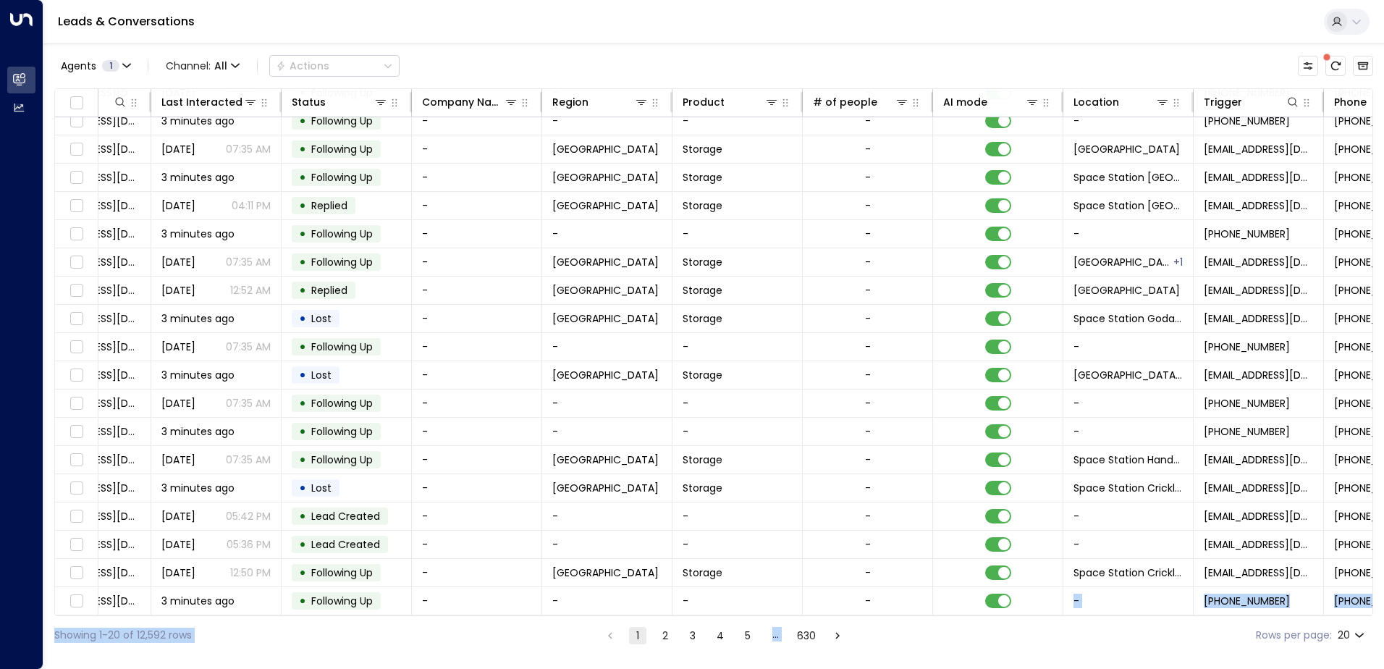 The height and width of the screenshot is (669, 1384). What do you see at coordinates (1246, 234) in the screenshot?
I see `span: +447857533991` at bounding box center [1246, 234].